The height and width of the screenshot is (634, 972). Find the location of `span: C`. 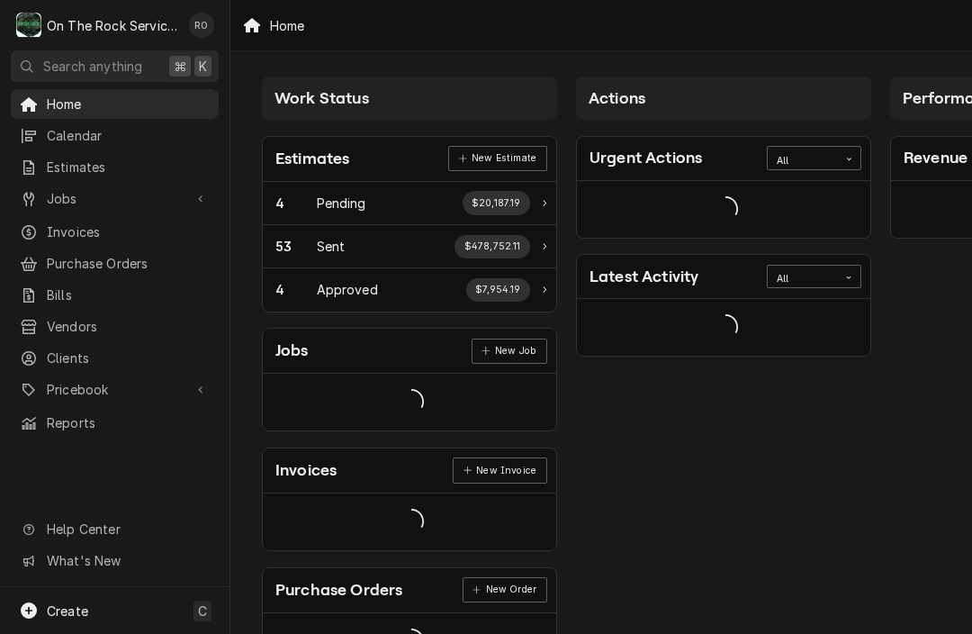

span: C is located at coordinates (203, 610).